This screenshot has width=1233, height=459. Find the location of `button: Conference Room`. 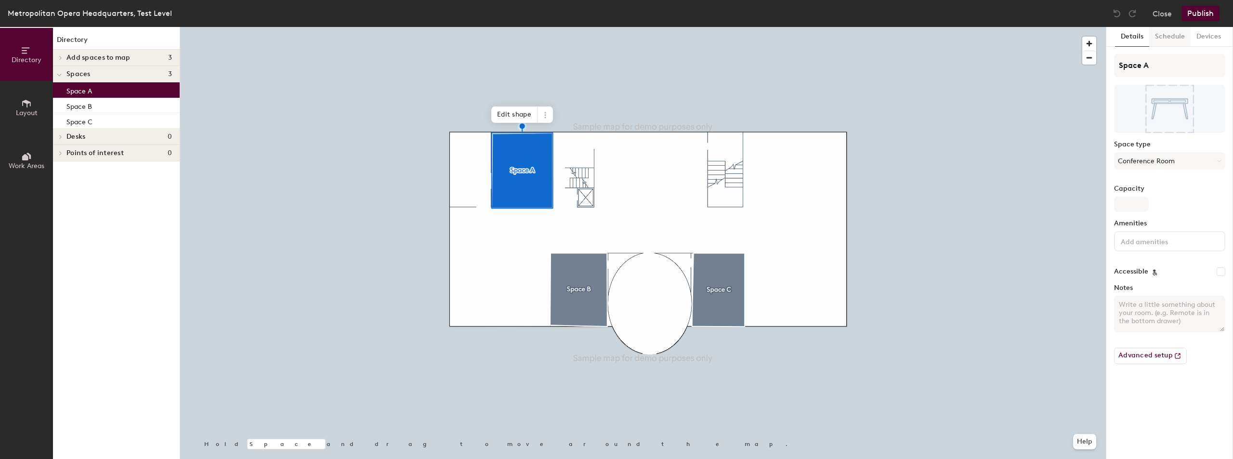

button: Conference Room is located at coordinates (1169, 161).